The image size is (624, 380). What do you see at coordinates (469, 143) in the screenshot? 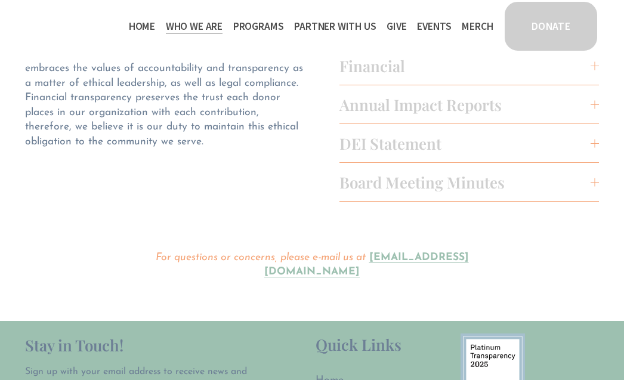
I see `button: DEI Statement` at bounding box center [469, 143].